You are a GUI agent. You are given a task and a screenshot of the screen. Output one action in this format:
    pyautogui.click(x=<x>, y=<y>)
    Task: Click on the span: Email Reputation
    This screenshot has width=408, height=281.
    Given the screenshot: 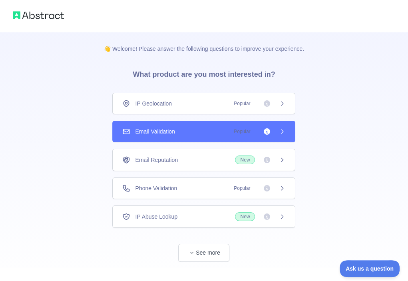 What is the action you would take?
    pyautogui.click(x=156, y=160)
    